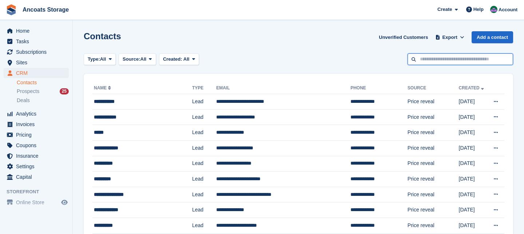 The image size is (524, 234). I want to click on span: Prospects, so click(28, 91).